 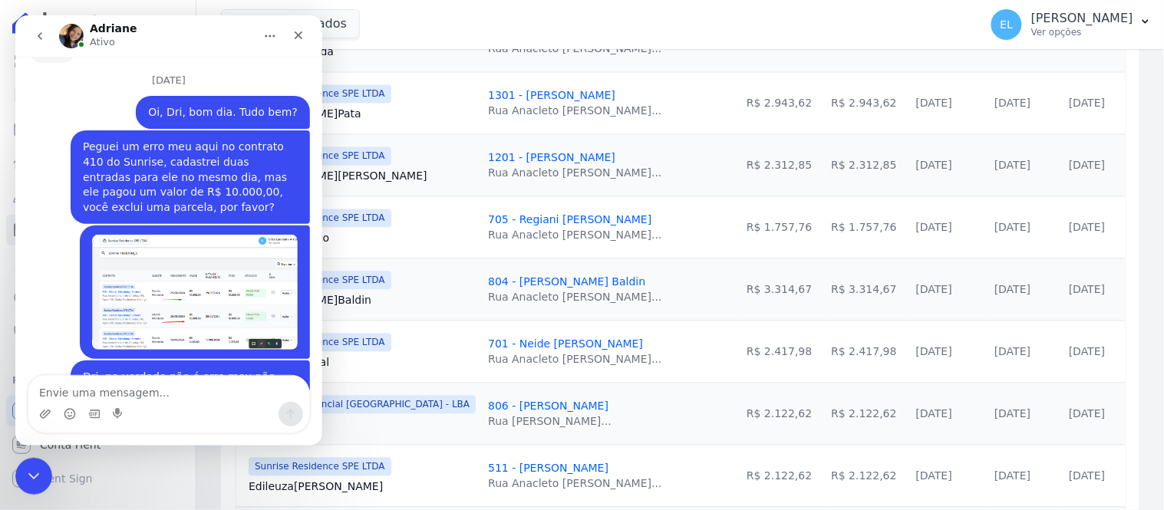 What do you see at coordinates (255, 21) in the screenshot?
I see `button: Início` at bounding box center [255, 21].